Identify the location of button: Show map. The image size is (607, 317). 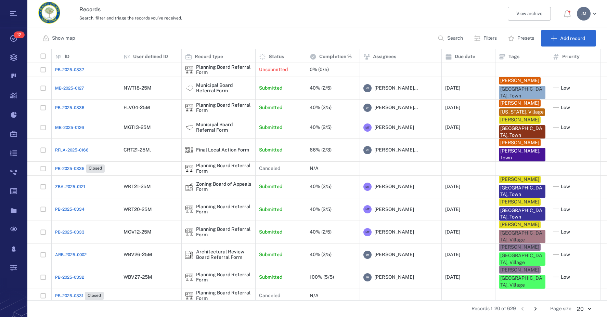
(59, 38).